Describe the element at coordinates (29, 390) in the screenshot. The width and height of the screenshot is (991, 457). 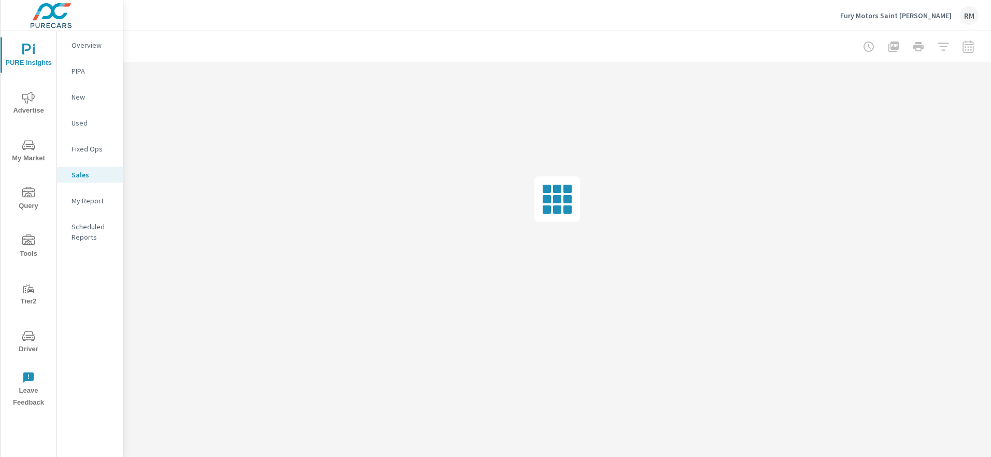
I see `span: Leave Feedback` at that location.